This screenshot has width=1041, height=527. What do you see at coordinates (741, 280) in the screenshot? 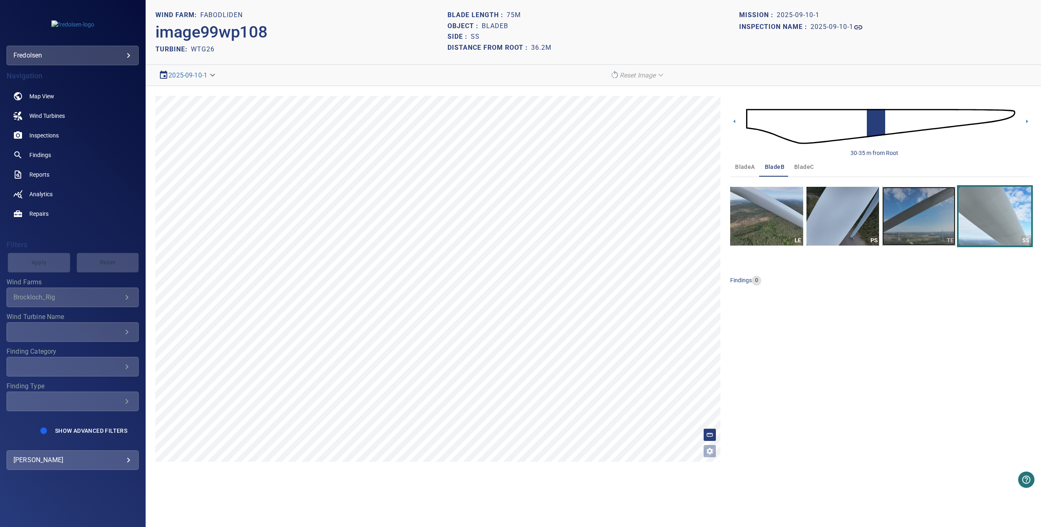
I see `span: findings` at bounding box center [741, 280].